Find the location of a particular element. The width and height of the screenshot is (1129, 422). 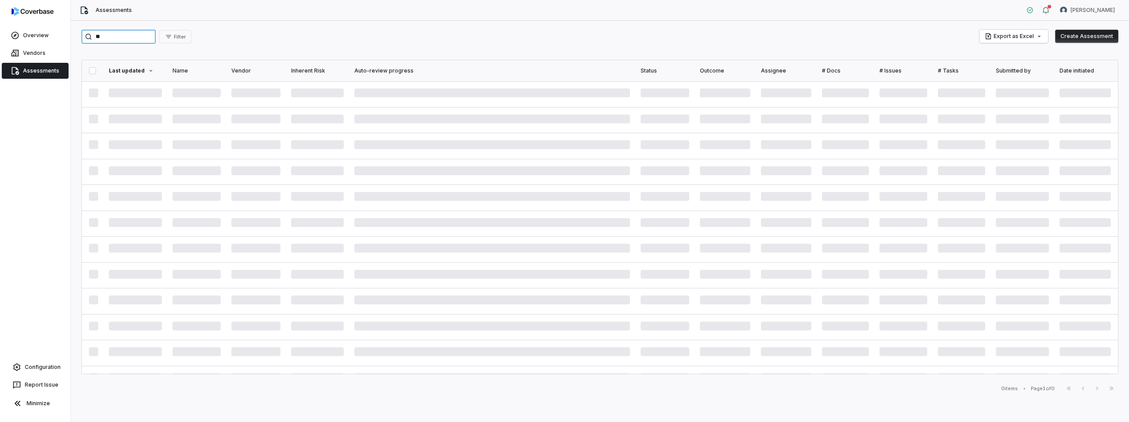

button: Create Assessment is located at coordinates (1086, 36).